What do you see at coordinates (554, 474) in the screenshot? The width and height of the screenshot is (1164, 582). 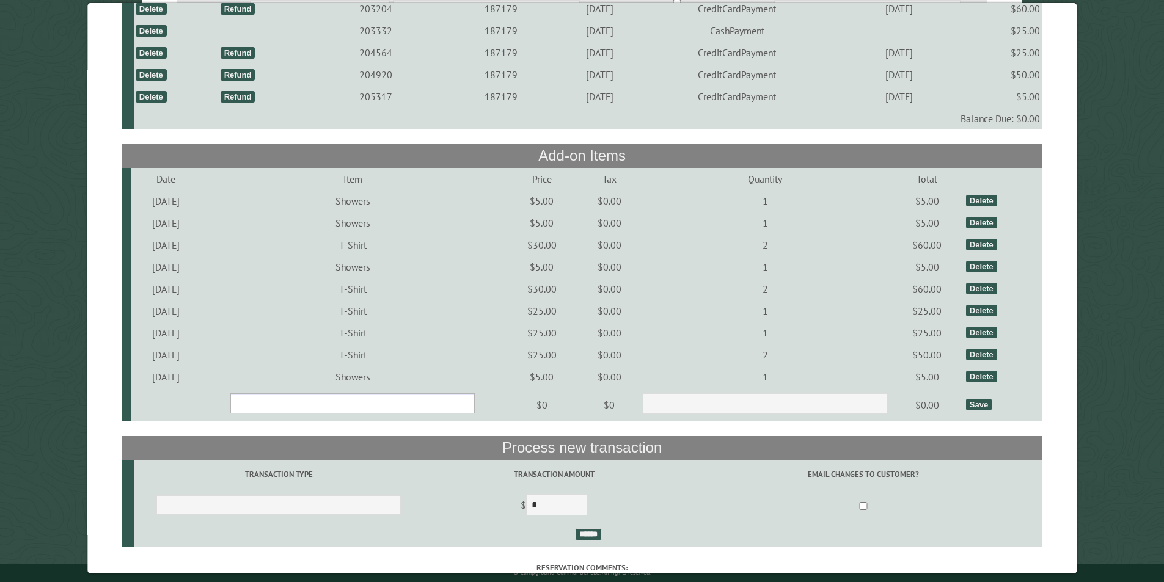 I see `label: Transaction Amount` at bounding box center [554, 474].